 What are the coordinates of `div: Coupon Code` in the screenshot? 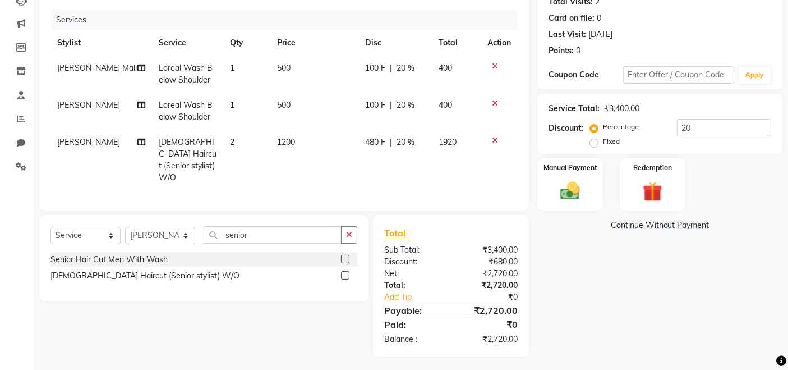 It's located at (586, 75).